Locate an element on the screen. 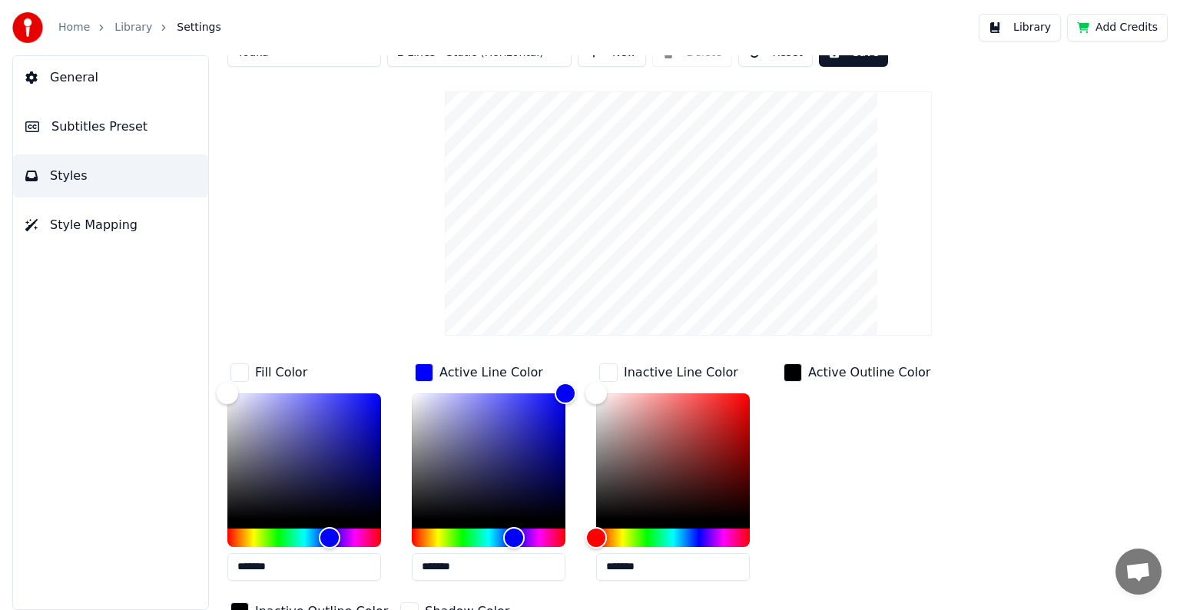  span: Settings is located at coordinates (198, 28).